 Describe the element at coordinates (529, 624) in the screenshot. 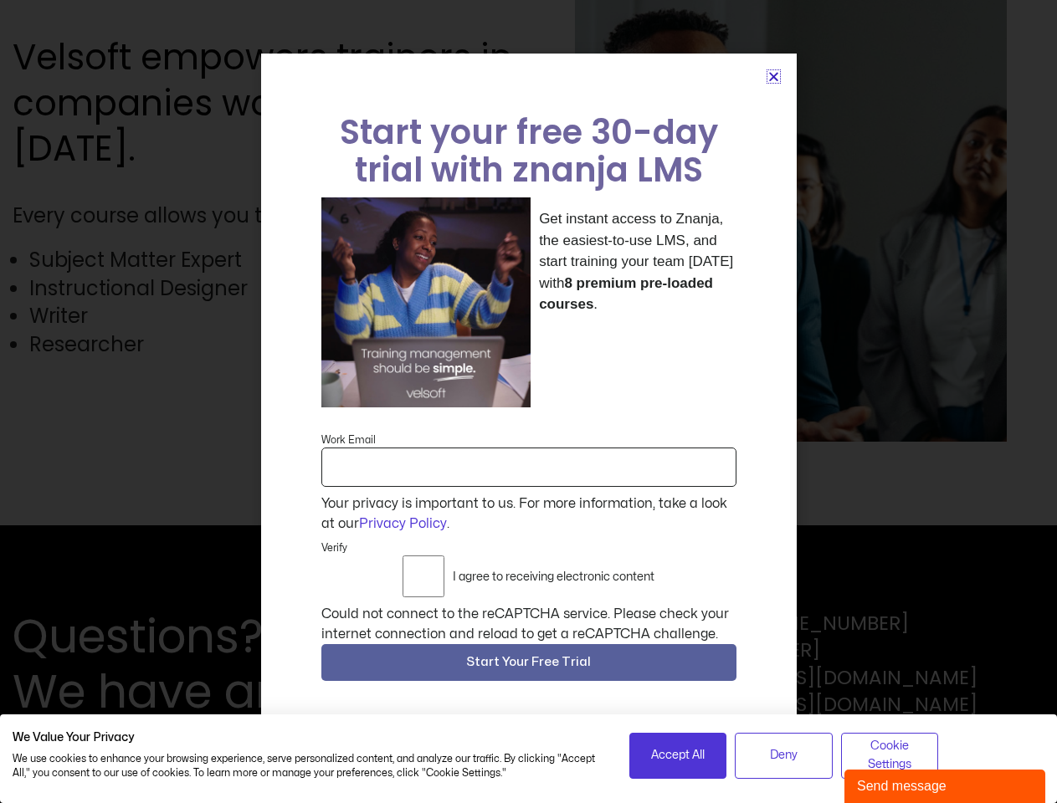

I see `div: Could not connect to the reCAPTCHA service. Please check your internet connection and reload to g...` at that location.